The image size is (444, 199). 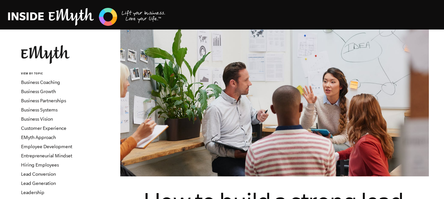 I want to click on a: Customer Experience, so click(x=44, y=128).